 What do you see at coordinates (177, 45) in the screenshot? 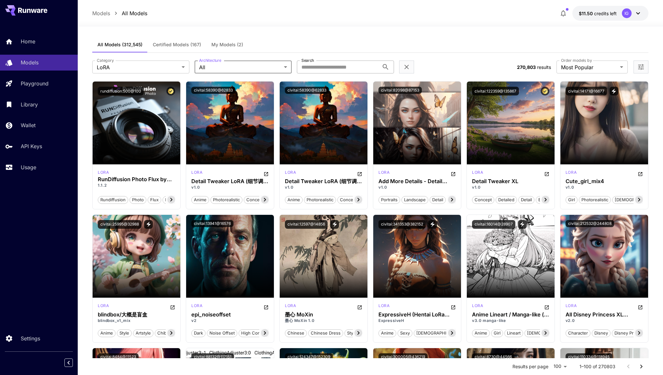
I see `span: Certified Models (167)` at bounding box center [177, 45].